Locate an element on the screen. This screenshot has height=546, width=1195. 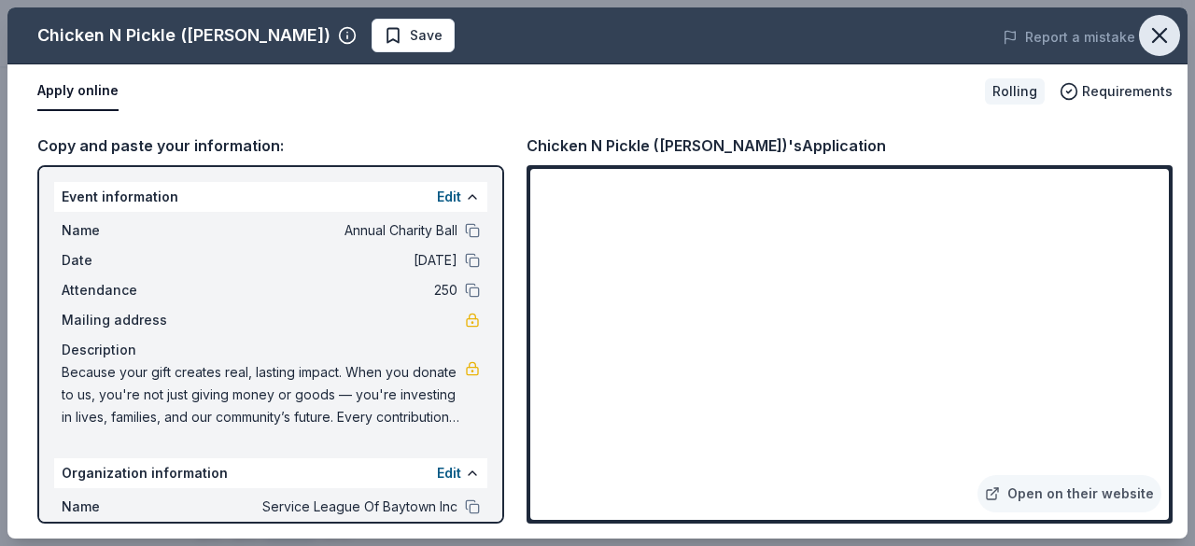
button: Report a mistake is located at coordinates (1069, 37).